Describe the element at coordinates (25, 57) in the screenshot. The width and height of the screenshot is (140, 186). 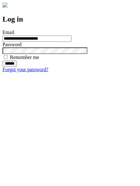
I see `label: Remember me` at that location.